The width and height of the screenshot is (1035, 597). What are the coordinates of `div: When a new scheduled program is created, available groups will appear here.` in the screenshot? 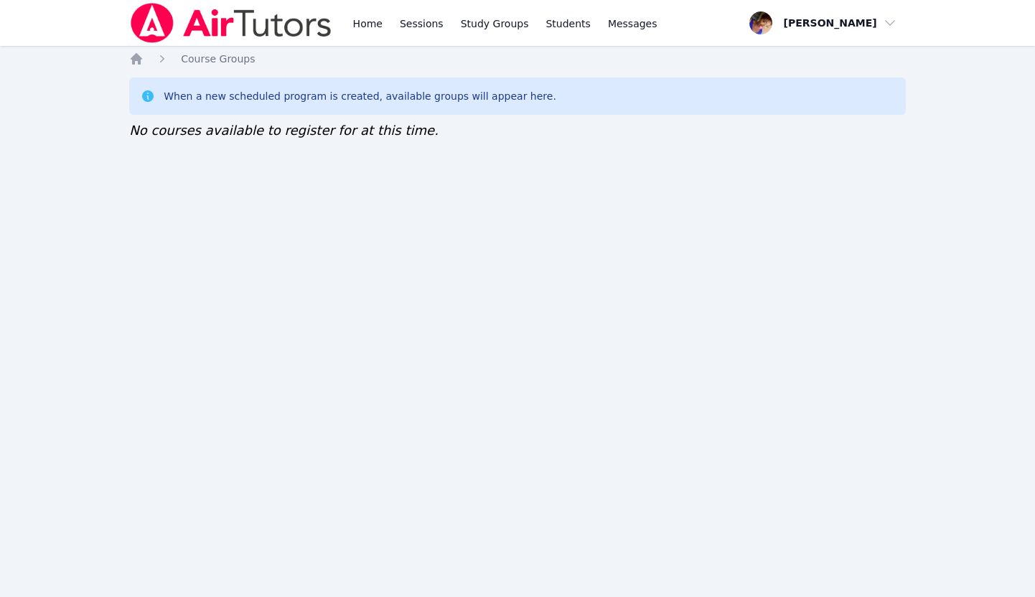 It's located at (360, 96).